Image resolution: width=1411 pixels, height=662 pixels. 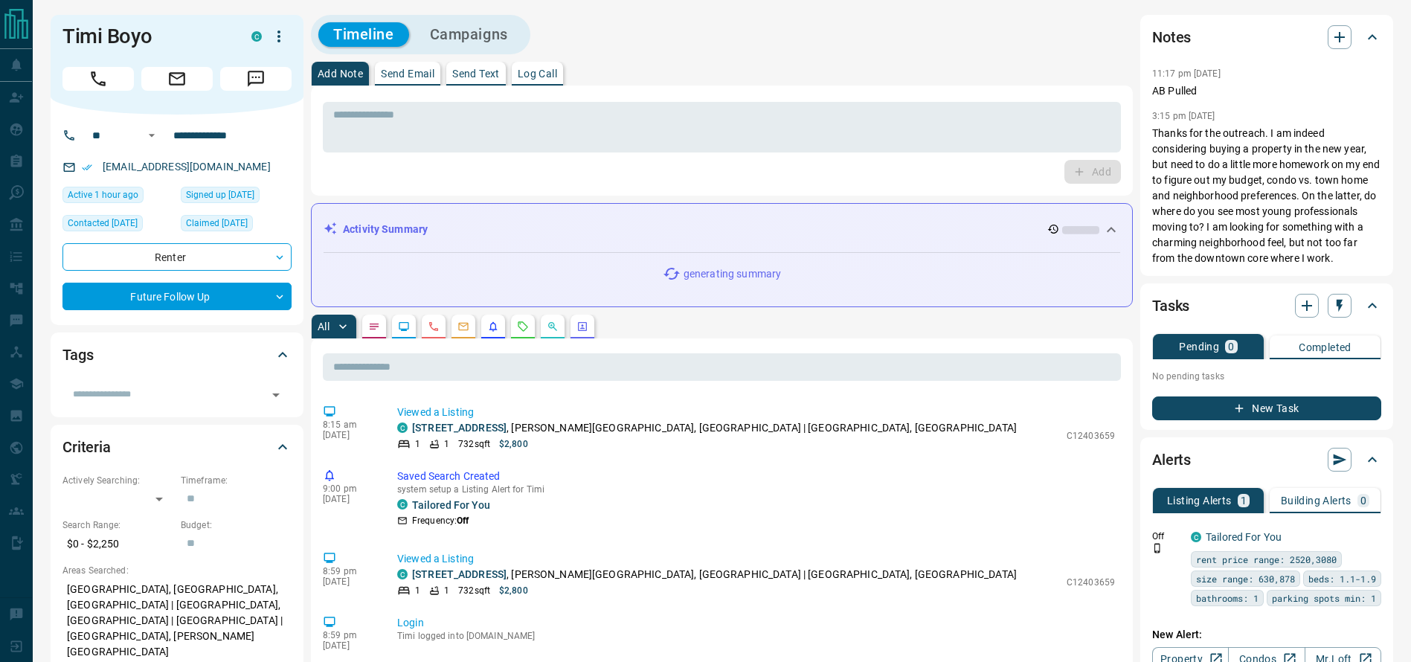 What do you see at coordinates (1267, 37) in the screenshot?
I see `div: Notes` at bounding box center [1267, 37].